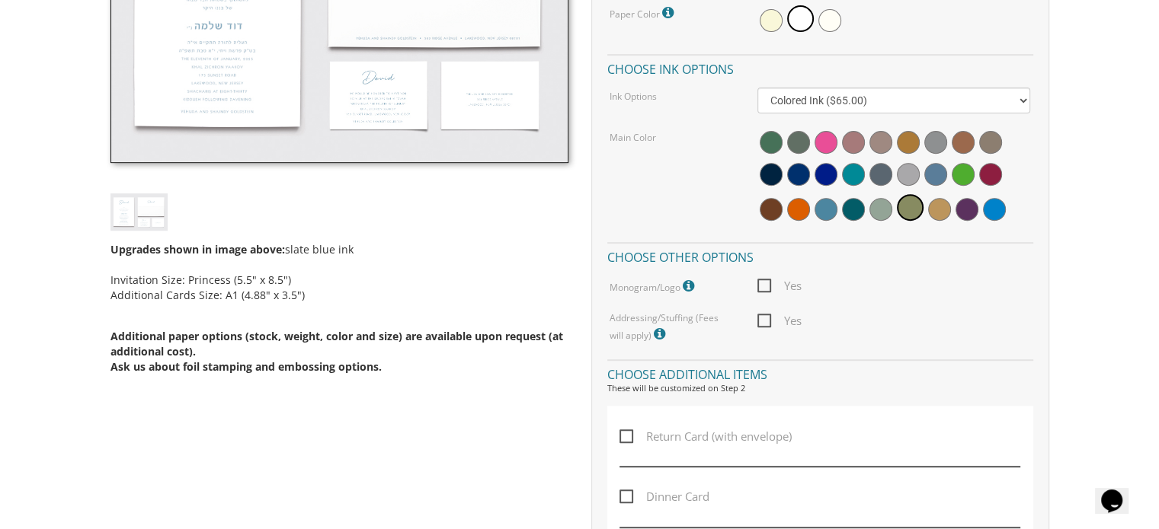 The width and height of the screenshot is (1159, 529). What do you see at coordinates (672, 328) in the screenshot?
I see `label: Addressing/Stuffing (Fees will apply)` at bounding box center [672, 328].